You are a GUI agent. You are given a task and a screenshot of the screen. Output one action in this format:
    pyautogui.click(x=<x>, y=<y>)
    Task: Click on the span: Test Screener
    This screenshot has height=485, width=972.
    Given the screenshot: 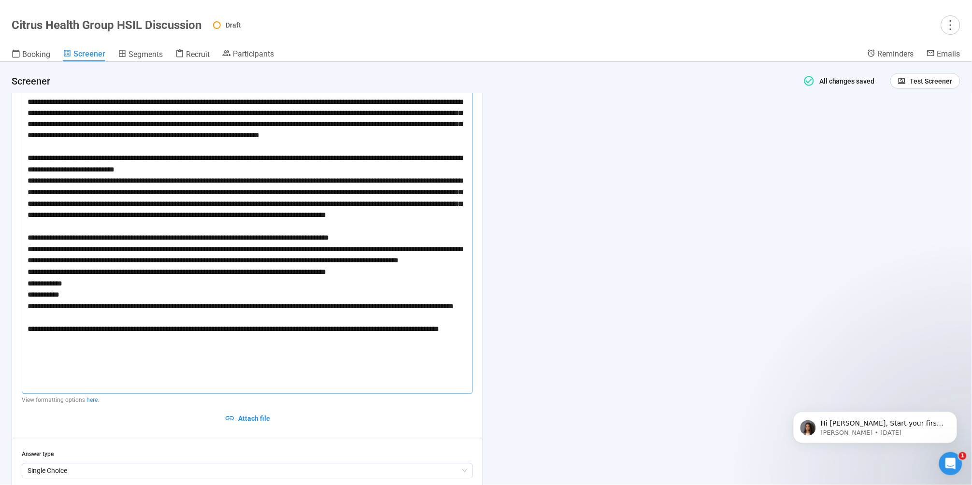 What is the action you would take?
    pyautogui.click(x=932, y=81)
    